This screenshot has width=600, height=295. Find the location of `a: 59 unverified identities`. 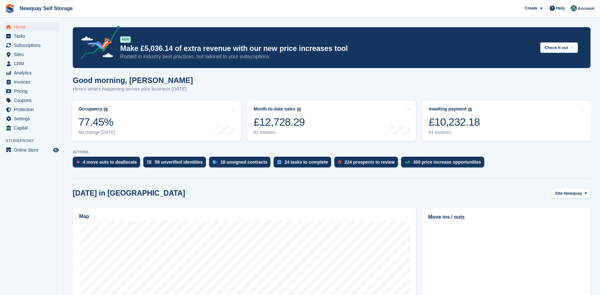

a: 59 unverified identities is located at coordinates (176, 163).